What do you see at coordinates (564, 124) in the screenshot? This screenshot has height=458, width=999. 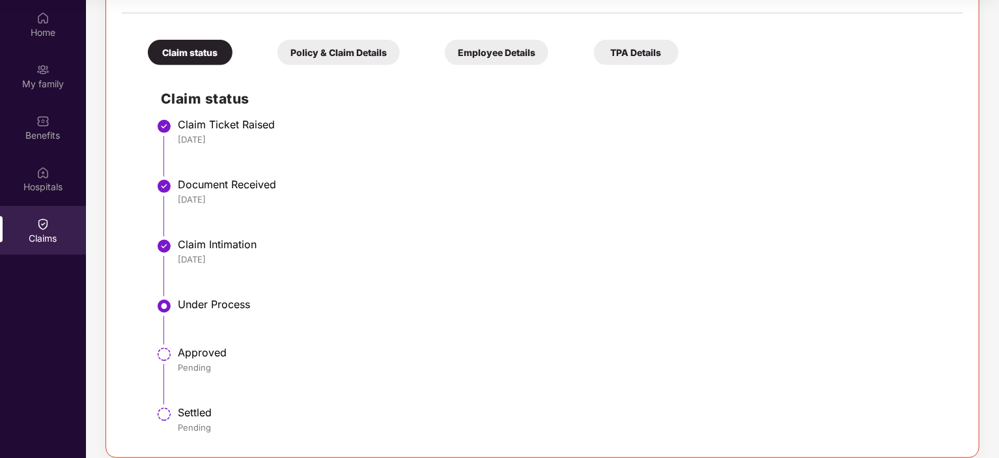 I see `div: Claim Ticket Raised` at bounding box center [564, 124].